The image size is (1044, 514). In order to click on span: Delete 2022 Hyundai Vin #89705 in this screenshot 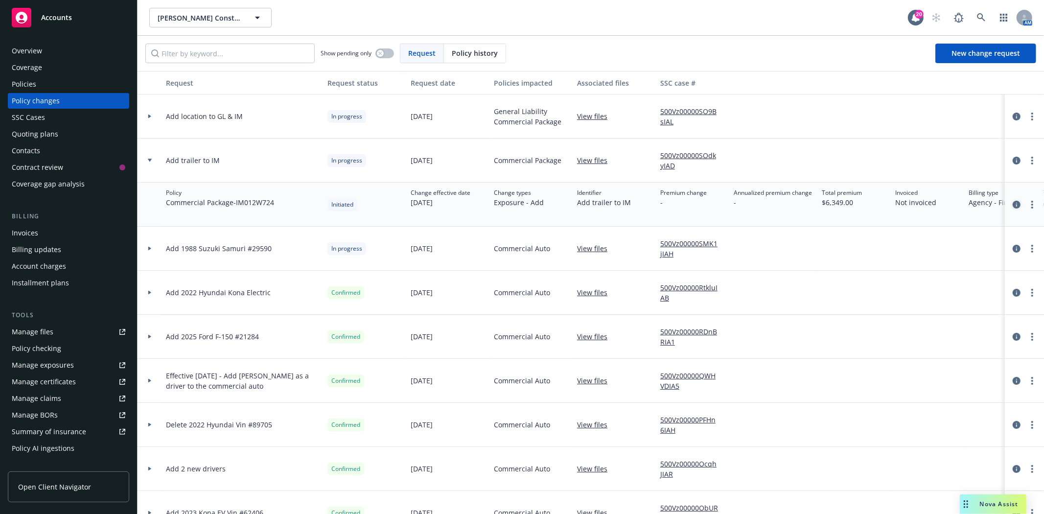, I will do `click(219, 424)`.